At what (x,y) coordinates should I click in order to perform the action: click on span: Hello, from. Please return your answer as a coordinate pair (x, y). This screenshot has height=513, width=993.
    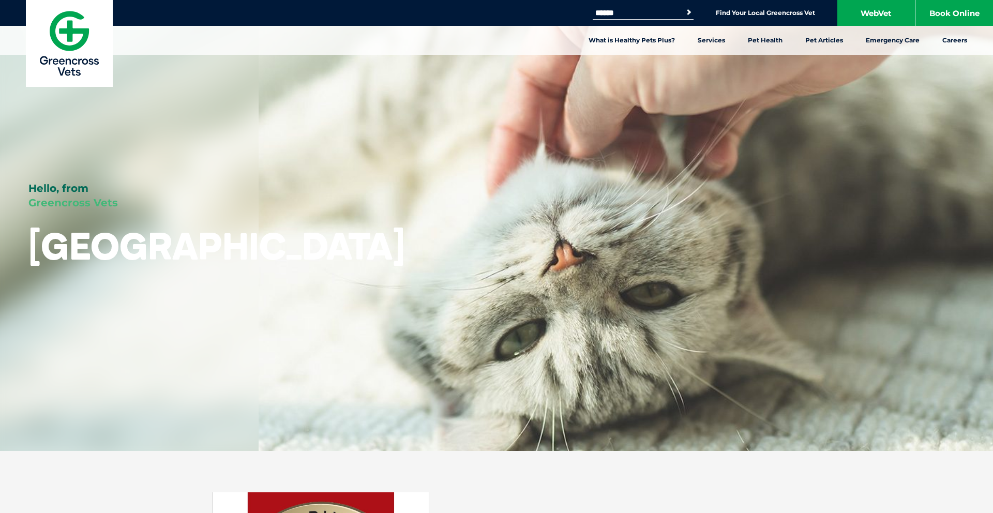
    Looking at the image, I should click on (58, 188).